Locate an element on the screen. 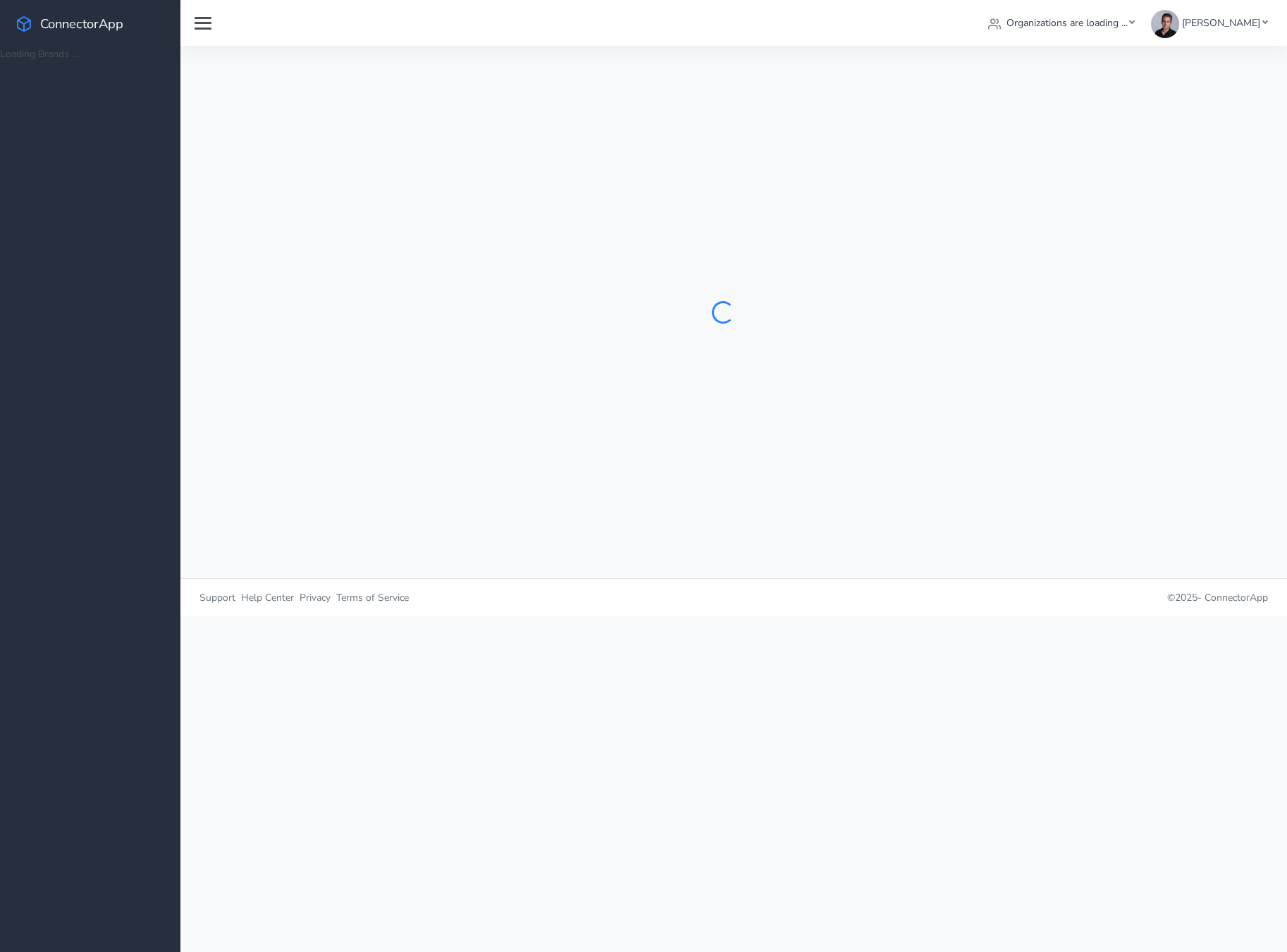 This screenshot has width=1287, height=952. img: Ashley Heron is located at coordinates (1166, 24).